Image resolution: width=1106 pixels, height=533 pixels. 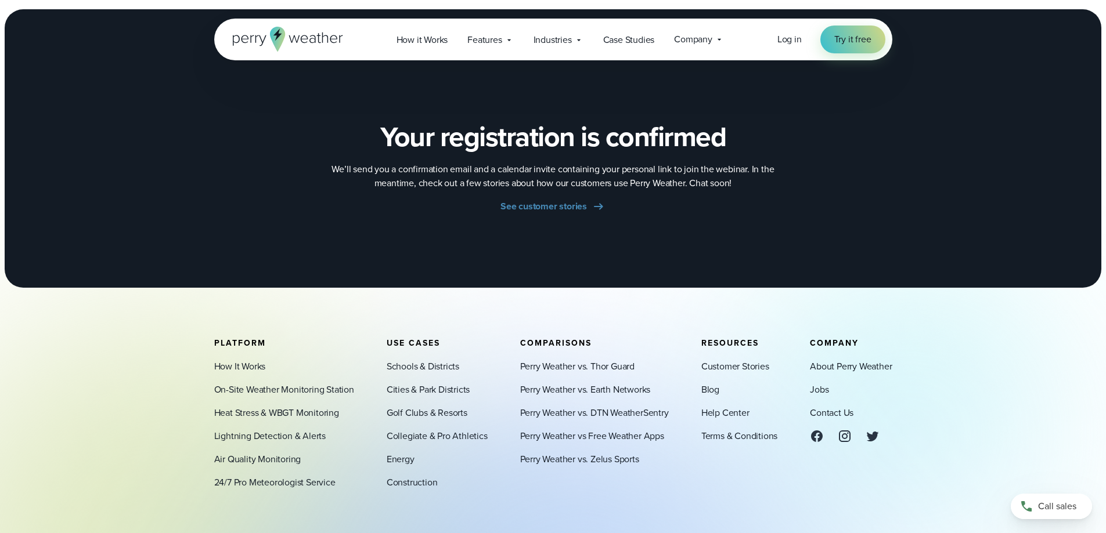 I want to click on span: See customer stories, so click(x=543, y=207).